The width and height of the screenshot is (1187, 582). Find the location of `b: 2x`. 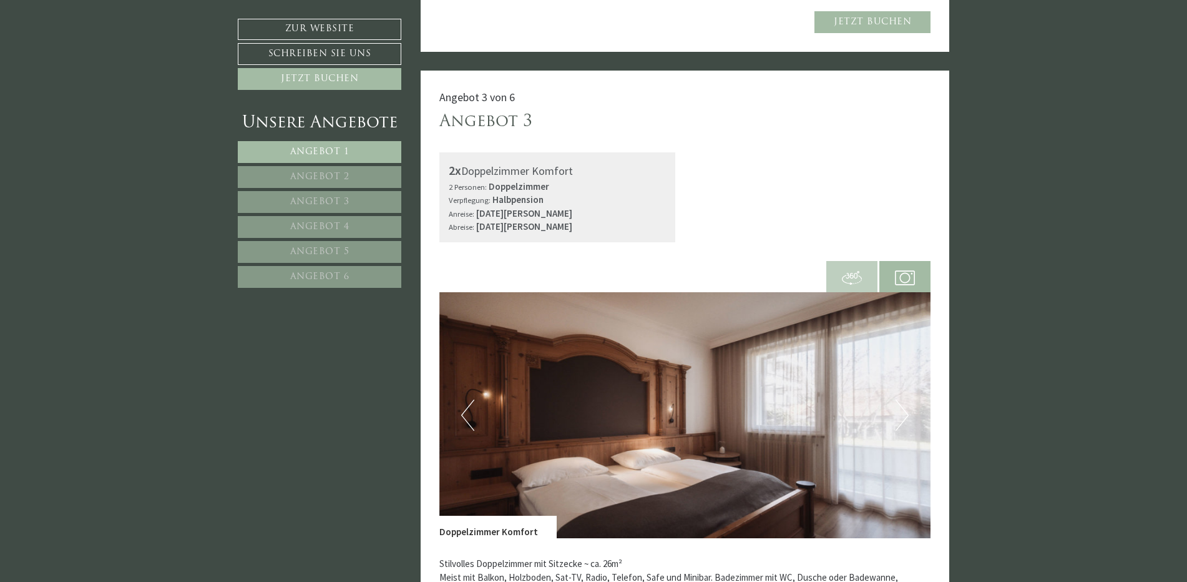

b: 2x is located at coordinates (455, 170).